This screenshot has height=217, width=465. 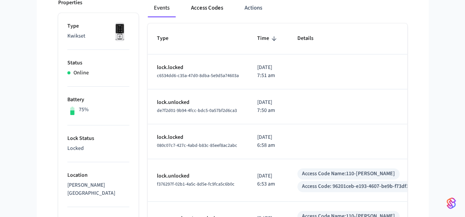 What do you see at coordinates (98, 148) in the screenshot?
I see `p: Locked` at bounding box center [98, 148].